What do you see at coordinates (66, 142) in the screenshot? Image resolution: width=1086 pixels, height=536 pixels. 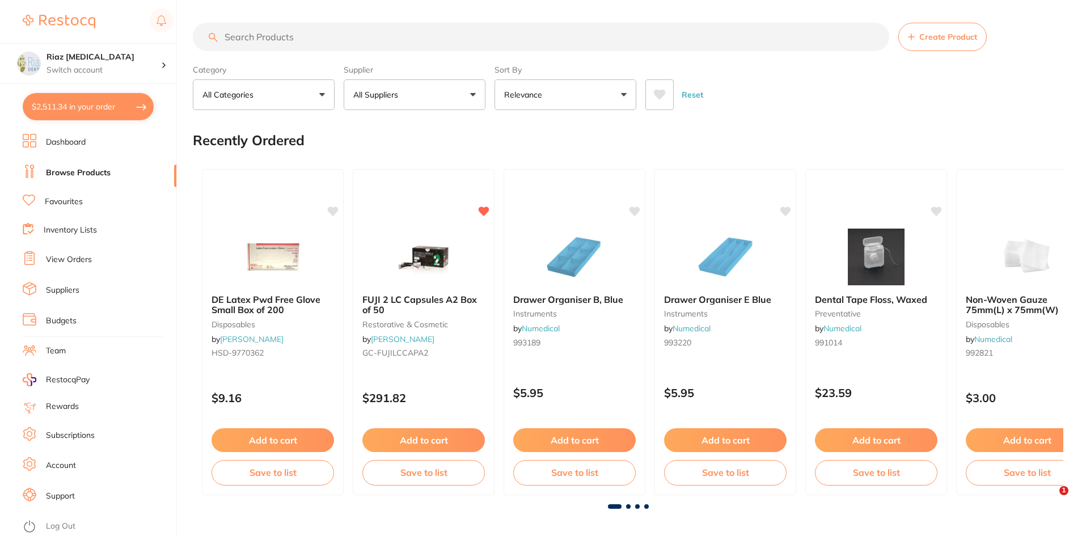 I see `a: Dashboard` at bounding box center [66, 142].